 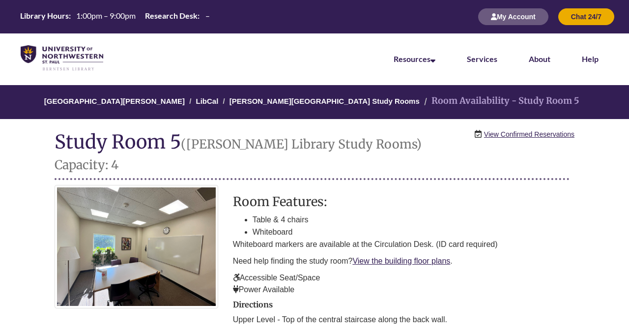 I want to click on a: LibCal, so click(x=207, y=101).